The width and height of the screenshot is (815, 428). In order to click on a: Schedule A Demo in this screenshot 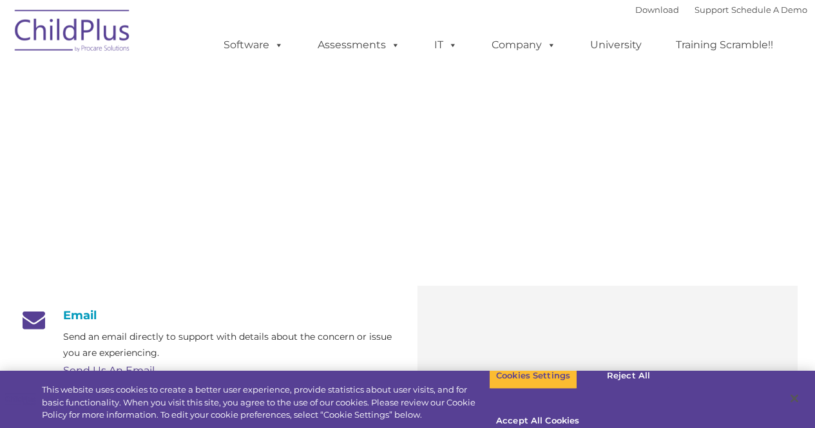, I will do `click(769, 10)`.